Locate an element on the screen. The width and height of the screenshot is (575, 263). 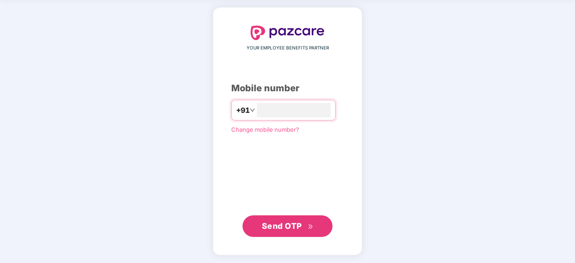
span: Change mobile number? is located at coordinates (265, 129).